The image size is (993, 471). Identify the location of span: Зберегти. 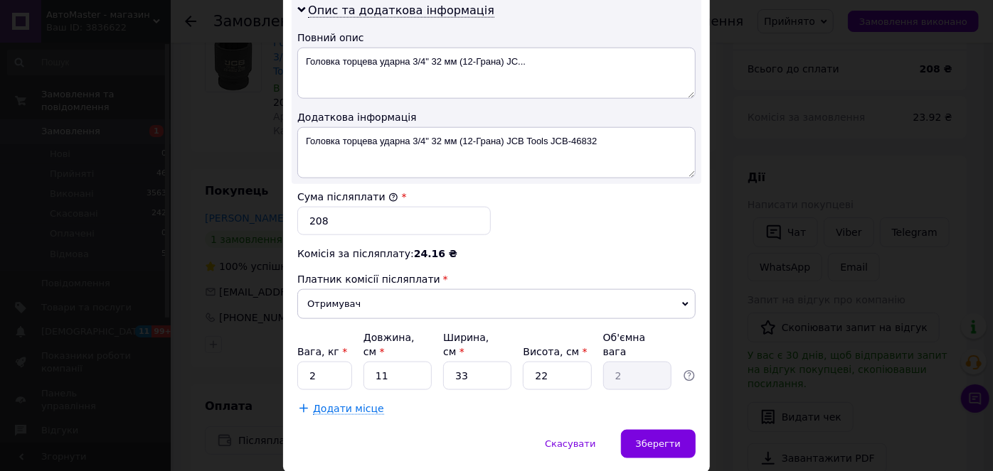
(658, 444).